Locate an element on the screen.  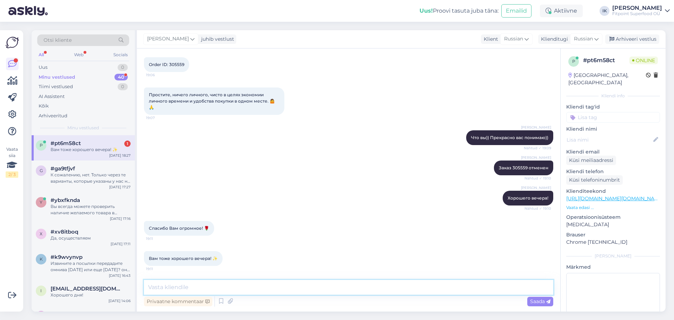
div: Klienditugi is located at coordinates (553, 39).